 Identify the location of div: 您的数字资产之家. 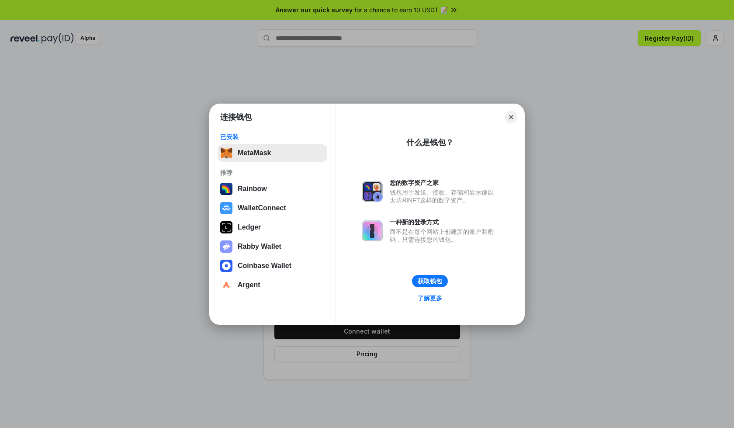
(444, 183).